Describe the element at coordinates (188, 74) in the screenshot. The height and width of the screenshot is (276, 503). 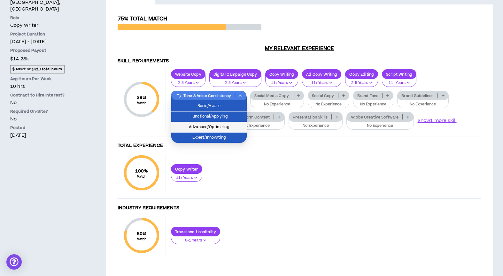
I see `p: Website Copy` at that location.